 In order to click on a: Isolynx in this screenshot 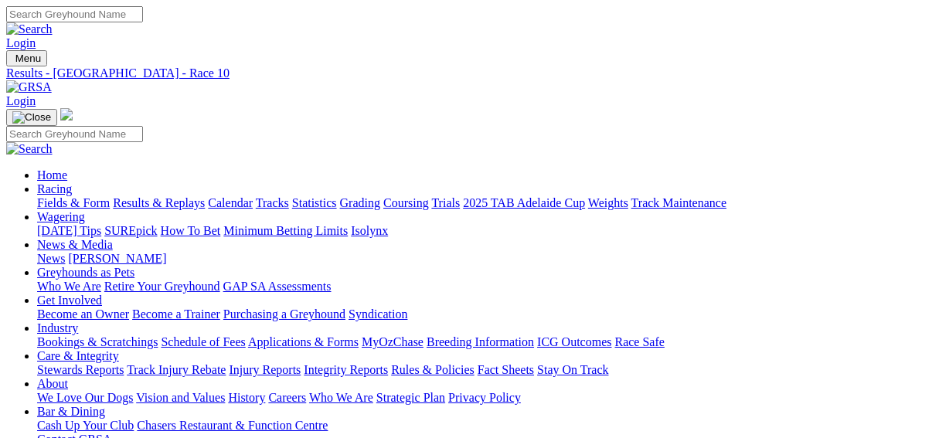, I will do `click(369, 230)`.